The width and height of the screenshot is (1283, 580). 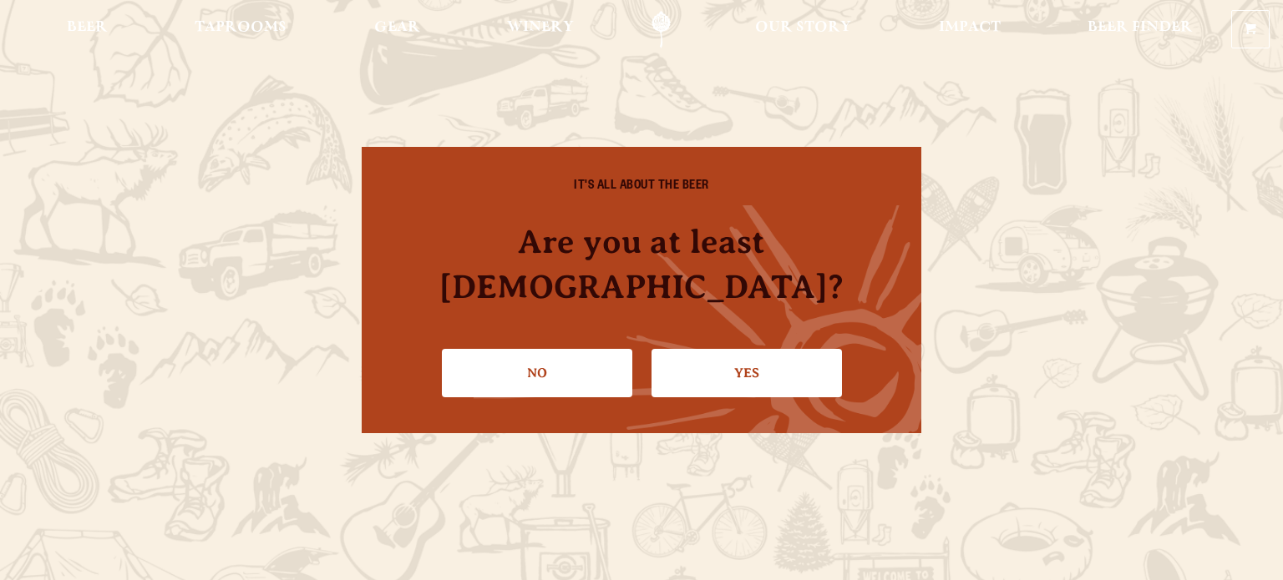 I want to click on a: Odell Home, so click(x=661, y=29).